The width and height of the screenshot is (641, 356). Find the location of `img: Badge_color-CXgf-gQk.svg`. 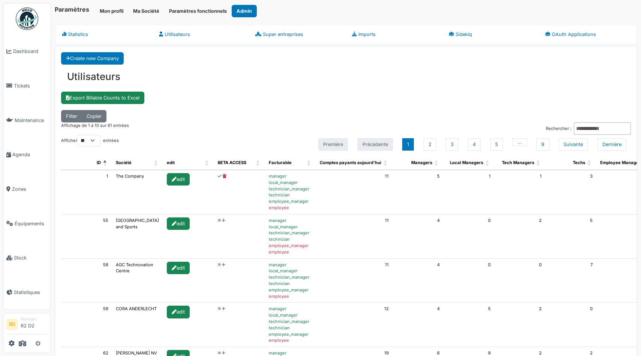

img: Badge_color-CXgf-gQk.svg is located at coordinates (27, 19).